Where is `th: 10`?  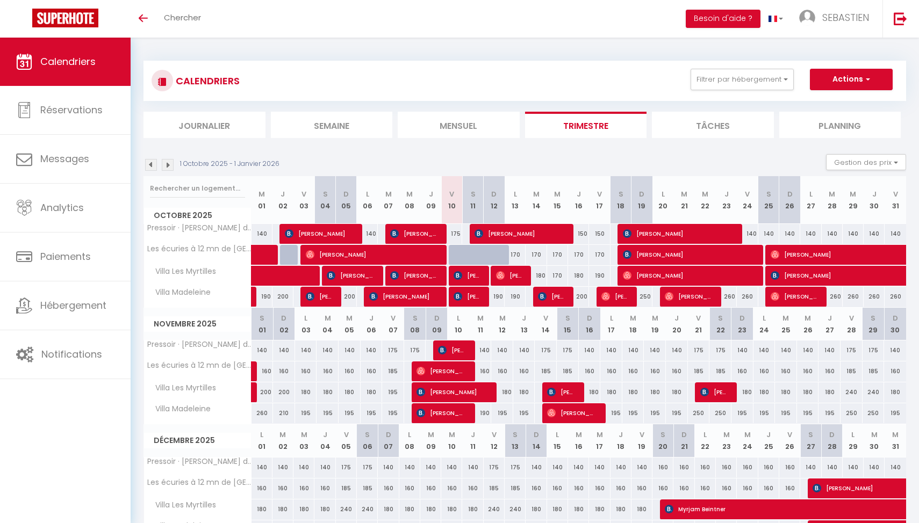
th: 10 is located at coordinates (451, 200).